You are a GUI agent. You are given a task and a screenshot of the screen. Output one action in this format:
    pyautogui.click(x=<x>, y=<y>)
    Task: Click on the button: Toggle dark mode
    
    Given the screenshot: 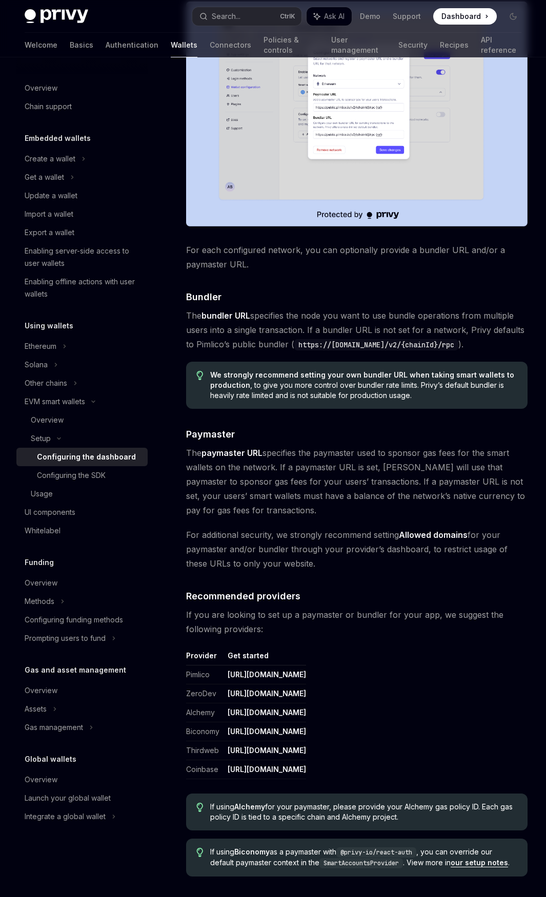 What is the action you would take?
    pyautogui.click(x=513, y=16)
    